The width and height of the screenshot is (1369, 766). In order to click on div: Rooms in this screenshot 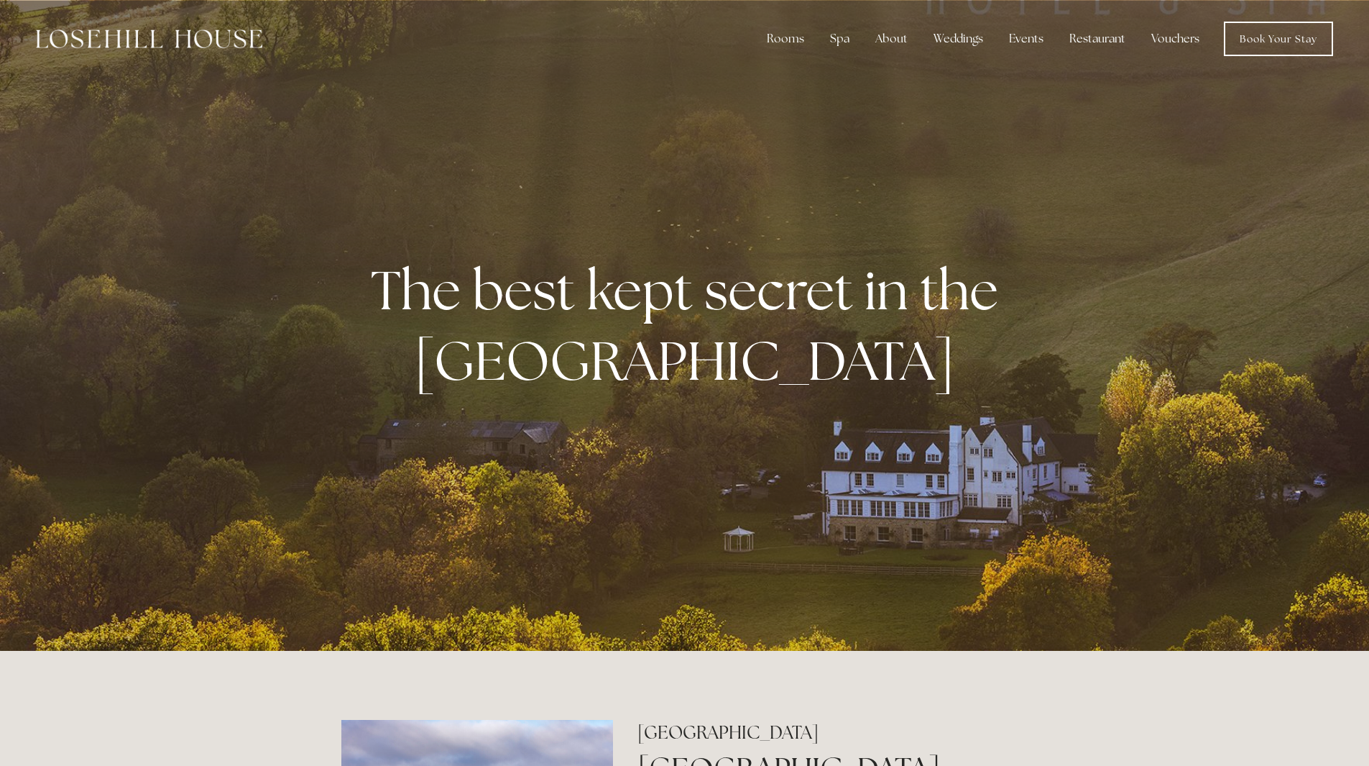, I will do `click(786, 39)`.